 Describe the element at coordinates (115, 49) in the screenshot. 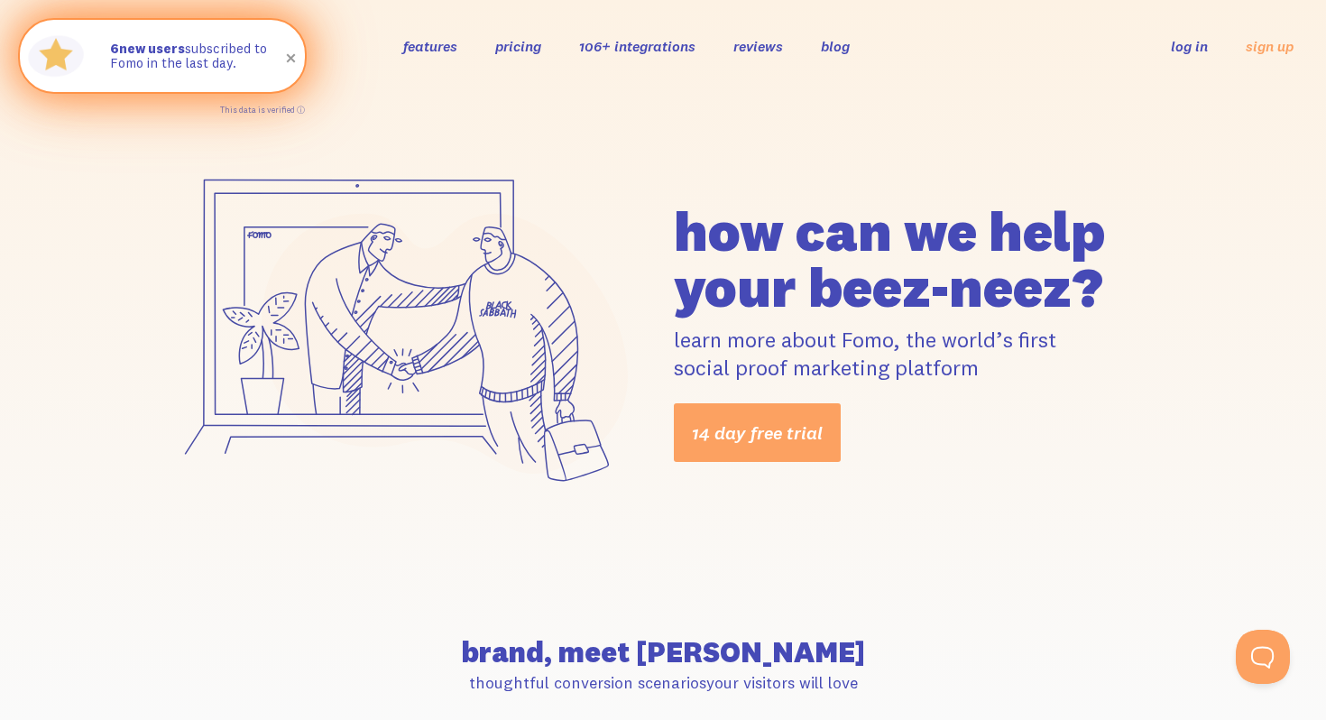

I see `span: 6` at that location.